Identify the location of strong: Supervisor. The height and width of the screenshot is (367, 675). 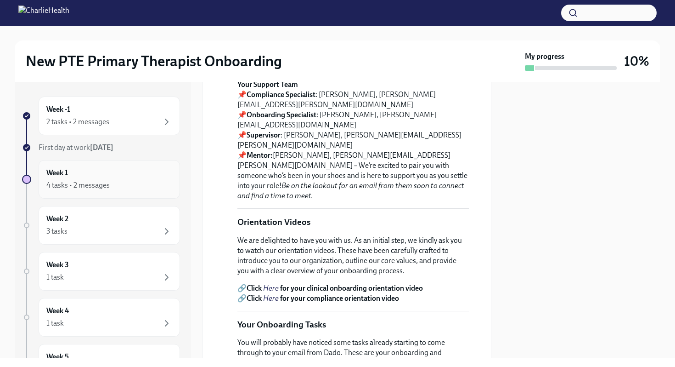
(264, 135).